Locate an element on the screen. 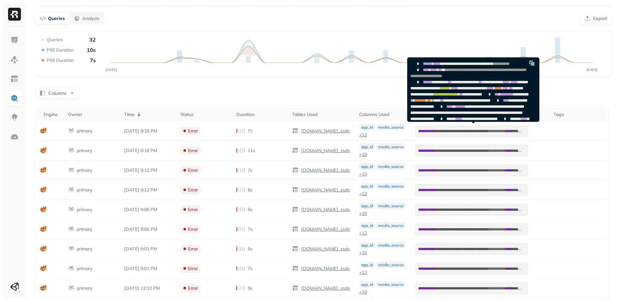  p: P90 Duration is located at coordinates (60, 50).